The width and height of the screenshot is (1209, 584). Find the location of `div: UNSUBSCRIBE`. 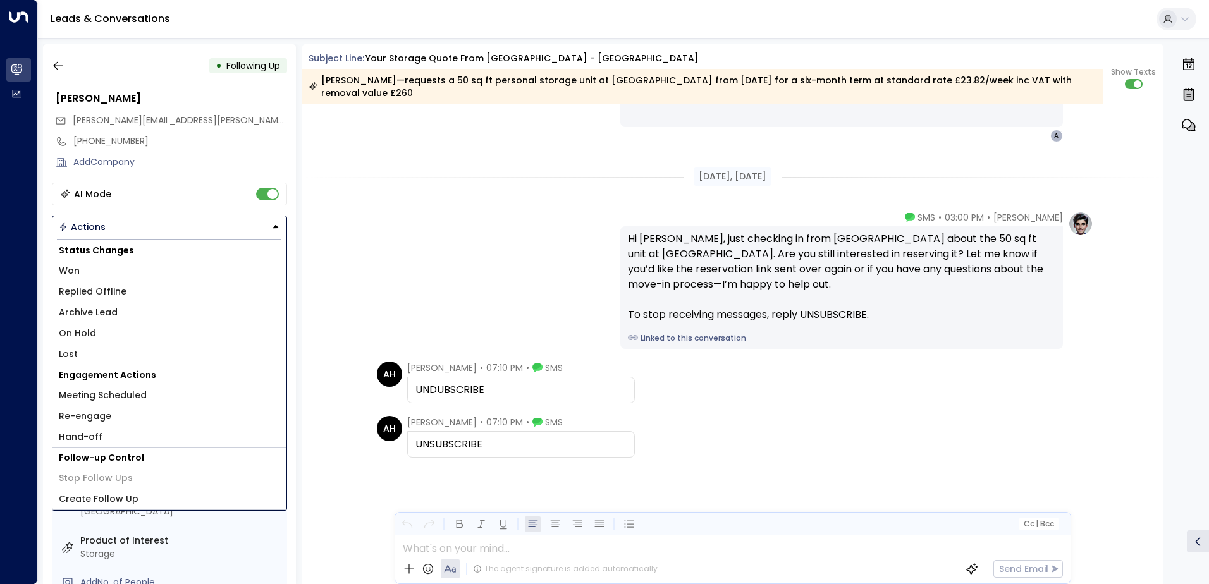

div: UNSUBSCRIBE is located at coordinates (521, 444).